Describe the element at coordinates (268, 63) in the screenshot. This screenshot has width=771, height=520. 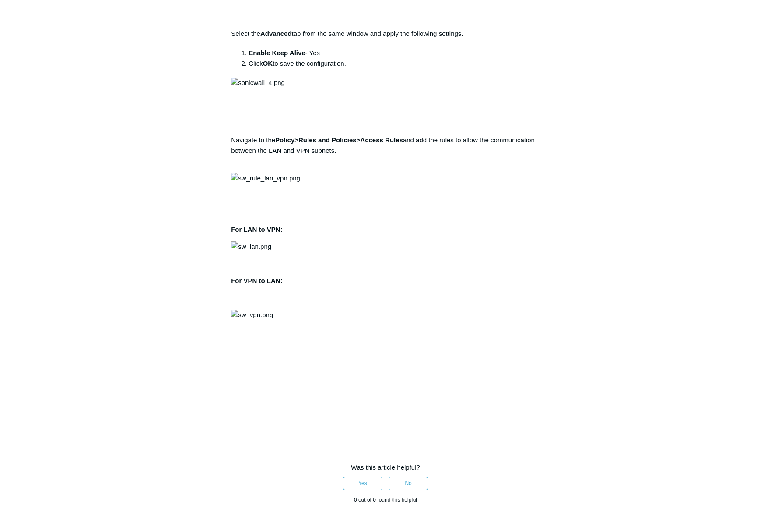
I see `strong: OK` at that location.